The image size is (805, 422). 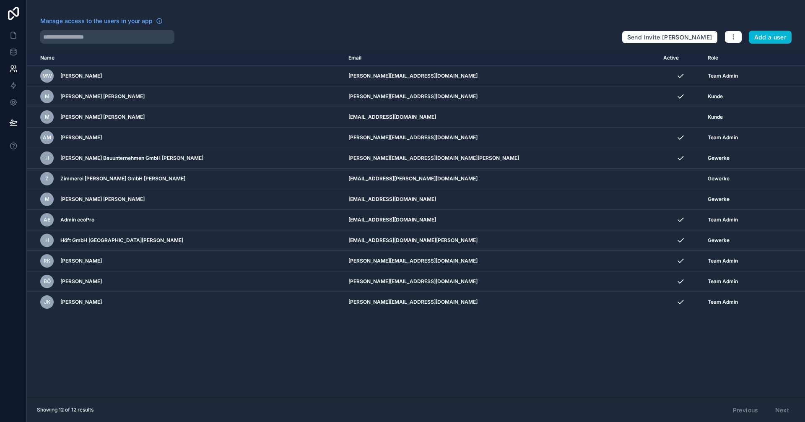 I want to click on th: Active, so click(x=681, y=58).